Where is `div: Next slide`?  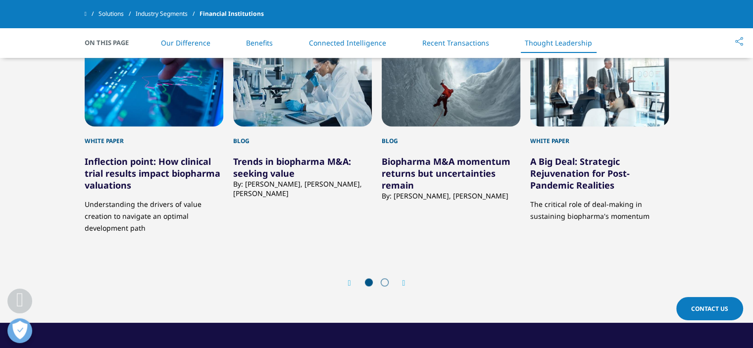
div: Next slide is located at coordinates (399, 283).